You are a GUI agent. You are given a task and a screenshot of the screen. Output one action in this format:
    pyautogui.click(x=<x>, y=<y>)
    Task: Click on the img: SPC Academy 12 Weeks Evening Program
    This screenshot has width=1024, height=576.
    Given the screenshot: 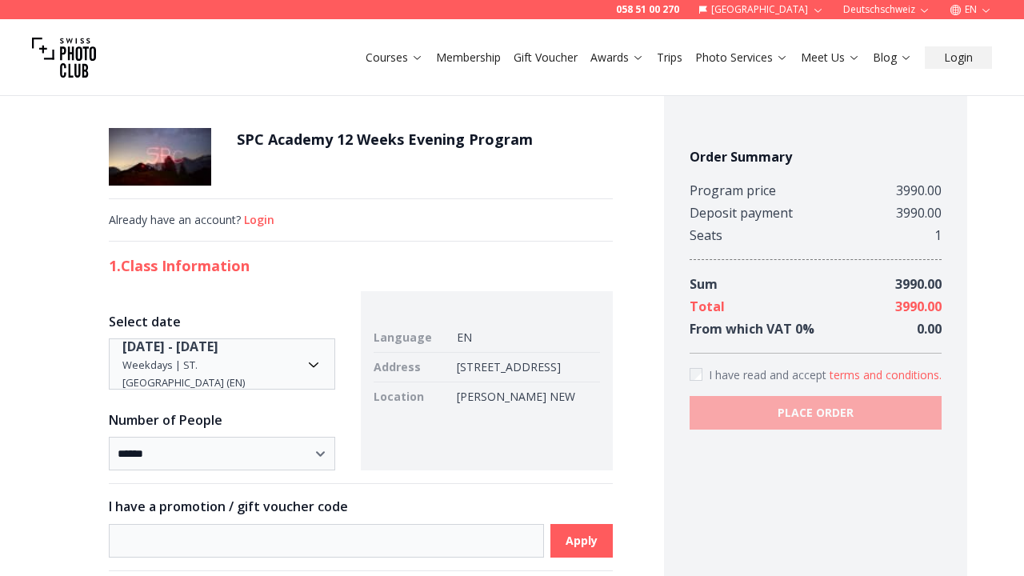 What is the action you would take?
    pyautogui.click(x=160, y=157)
    